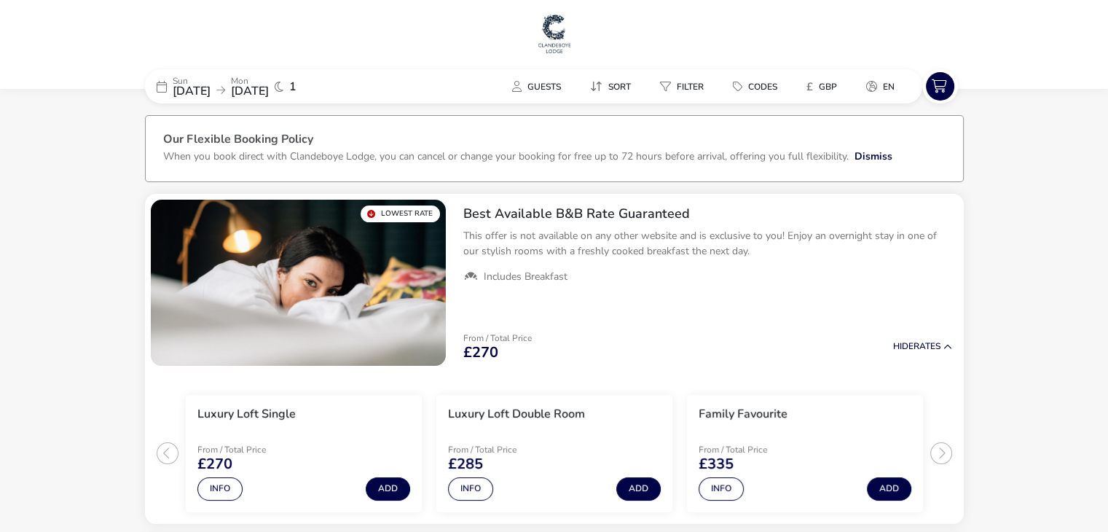  I want to click on p: When you book direct with Clandeboye Lodge, you can cancel or change your booking for free up to ..., so click(505, 156).